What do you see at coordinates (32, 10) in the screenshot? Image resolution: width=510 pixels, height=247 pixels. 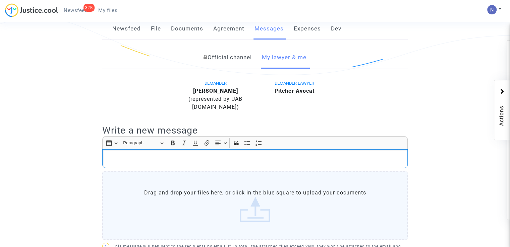 I see `img: jc-logo.svg` at bounding box center [32, 10].